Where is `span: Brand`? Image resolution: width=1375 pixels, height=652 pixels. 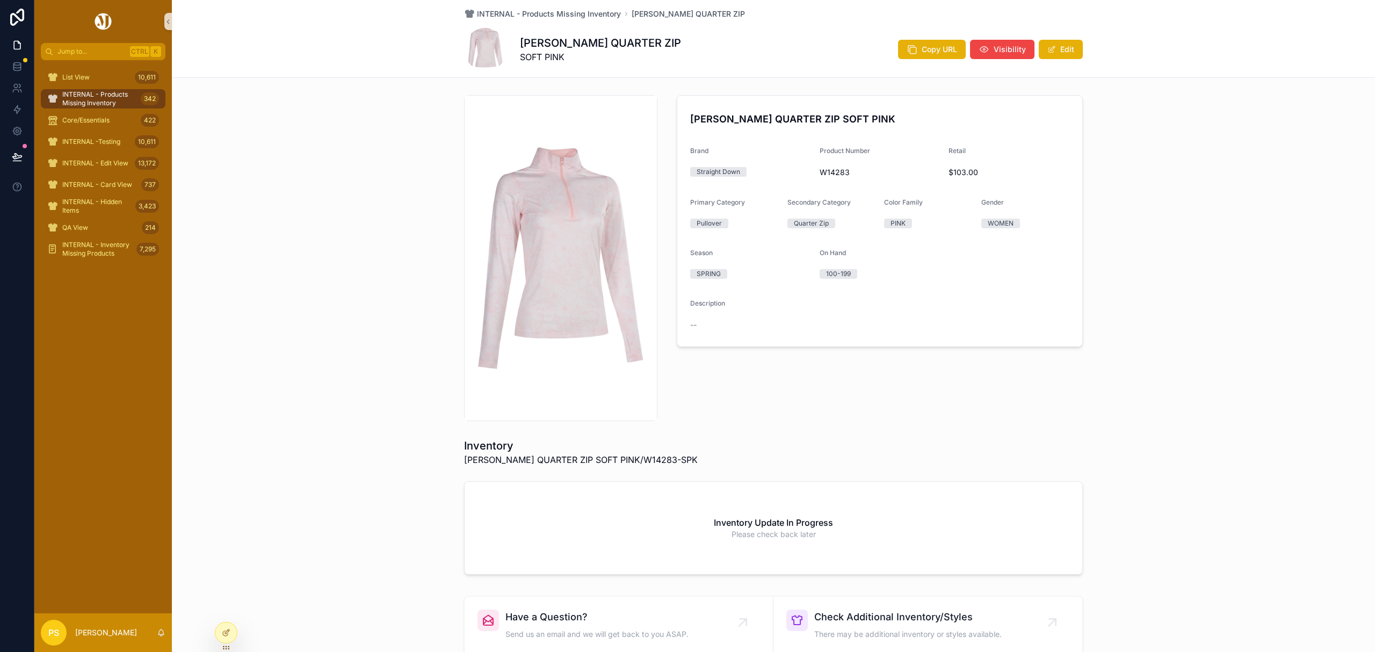 span: Brand is located at coordinates (699, 150).